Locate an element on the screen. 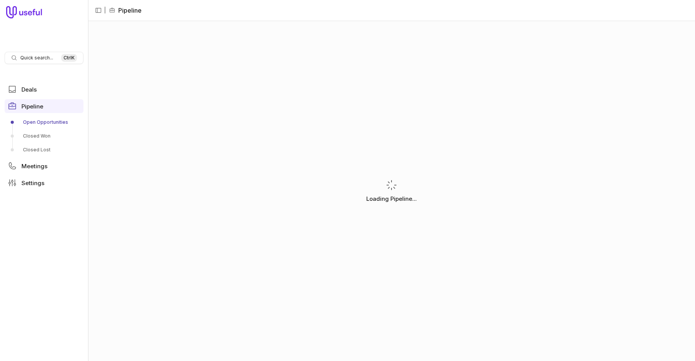 The image size is (695, 361). span: Meetings is located at coordinates (34, 166).